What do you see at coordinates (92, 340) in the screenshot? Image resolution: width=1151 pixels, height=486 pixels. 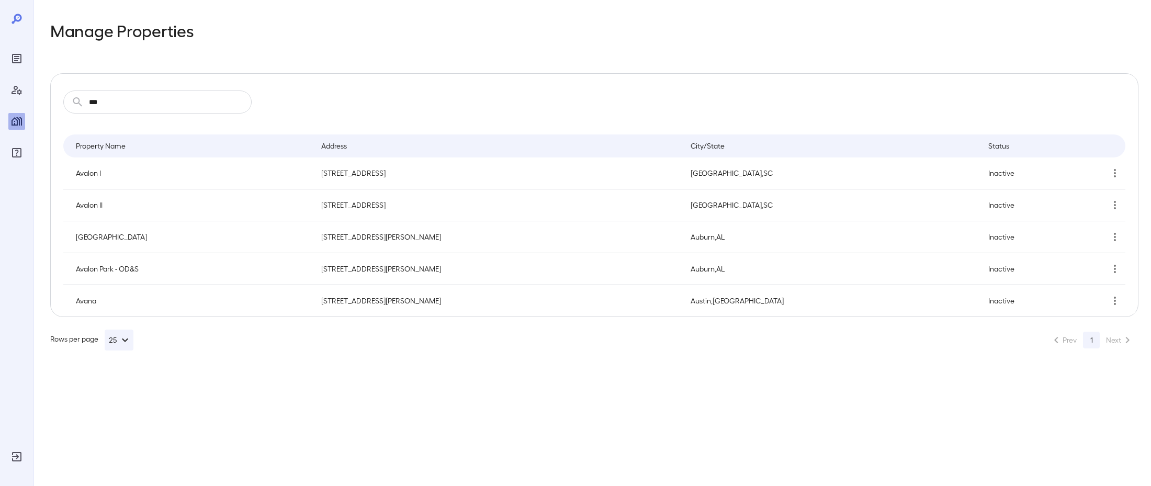 I see `div: Rows per page` at bounding box center [92, 340].